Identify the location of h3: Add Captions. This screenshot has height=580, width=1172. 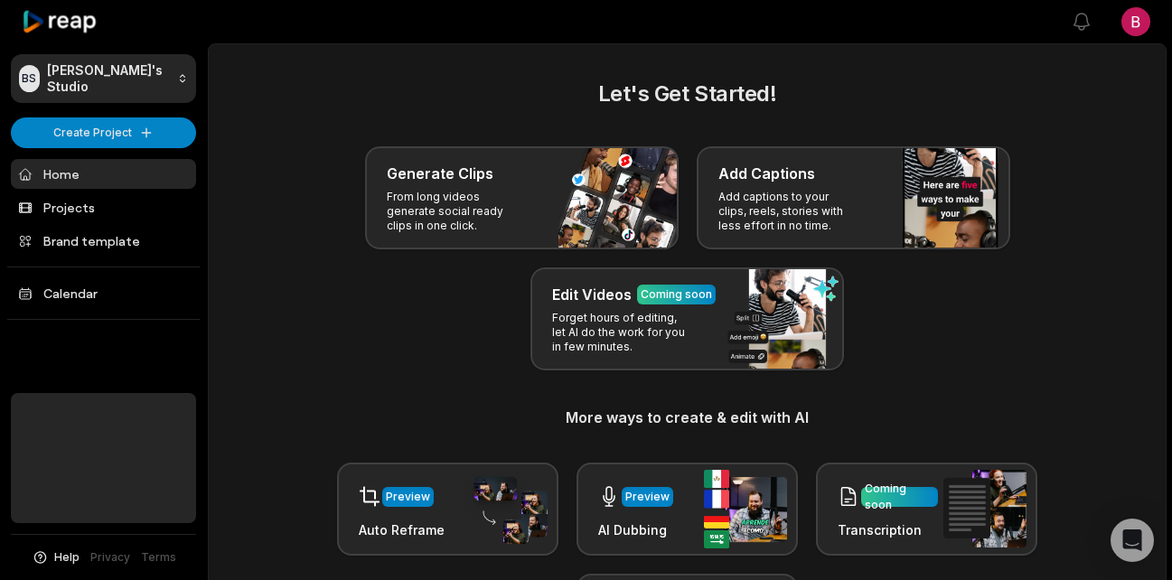
(766, 173).